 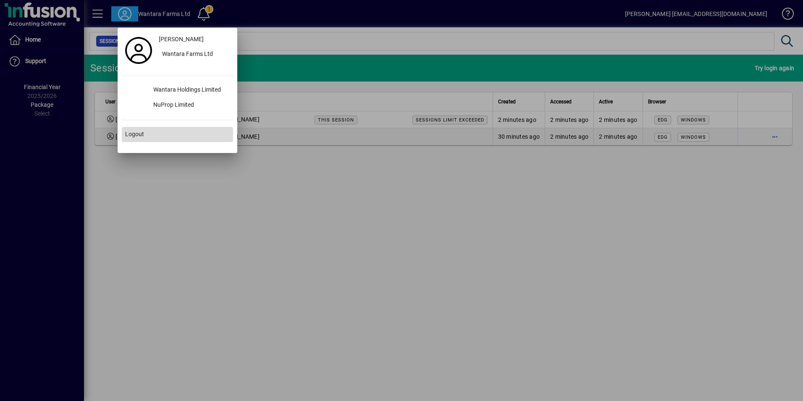 What do you see at coordinates (177, 105) in the screenshot?
I see `button: NuProp Limited` at bounding box center [177, 105].